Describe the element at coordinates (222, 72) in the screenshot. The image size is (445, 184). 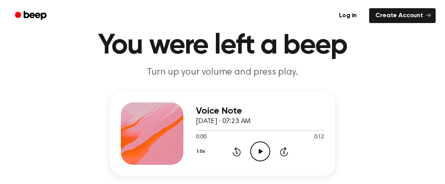
I see `p: Turn up your volume and press play.` at that location.